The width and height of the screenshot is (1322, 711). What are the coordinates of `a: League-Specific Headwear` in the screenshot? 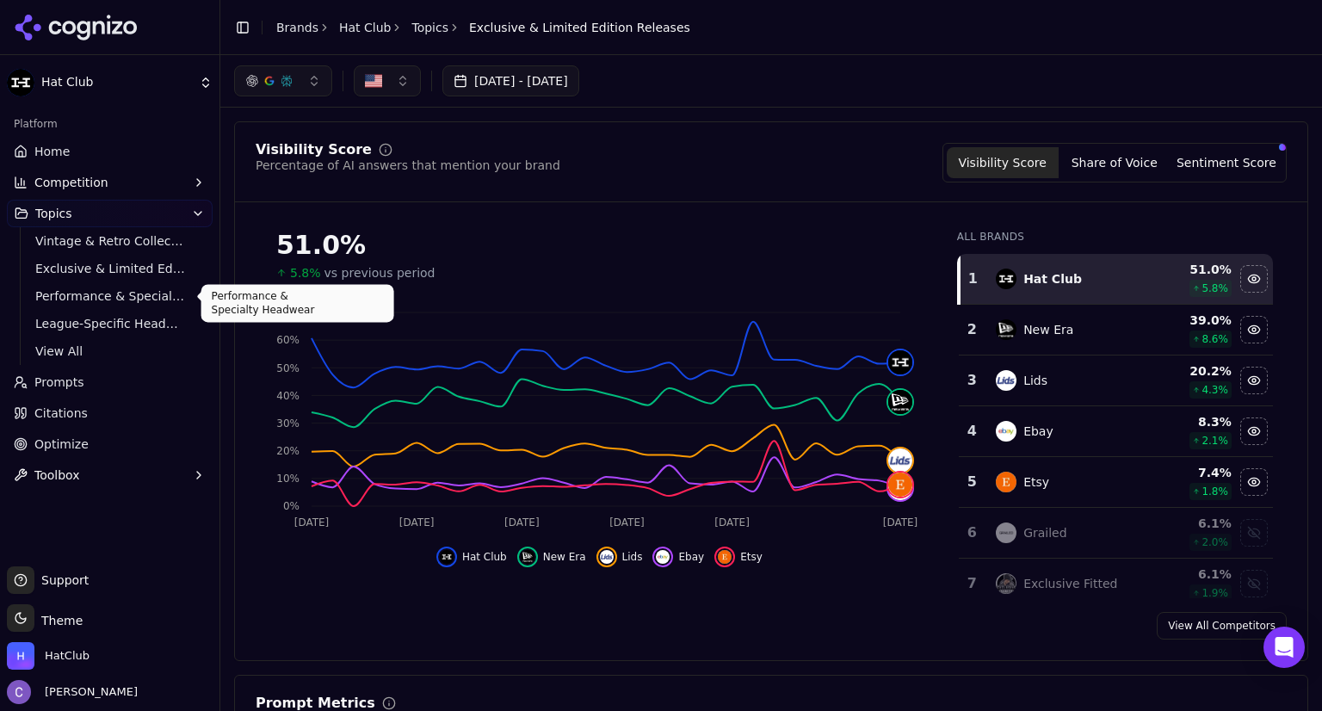 It's located at (110, 324).